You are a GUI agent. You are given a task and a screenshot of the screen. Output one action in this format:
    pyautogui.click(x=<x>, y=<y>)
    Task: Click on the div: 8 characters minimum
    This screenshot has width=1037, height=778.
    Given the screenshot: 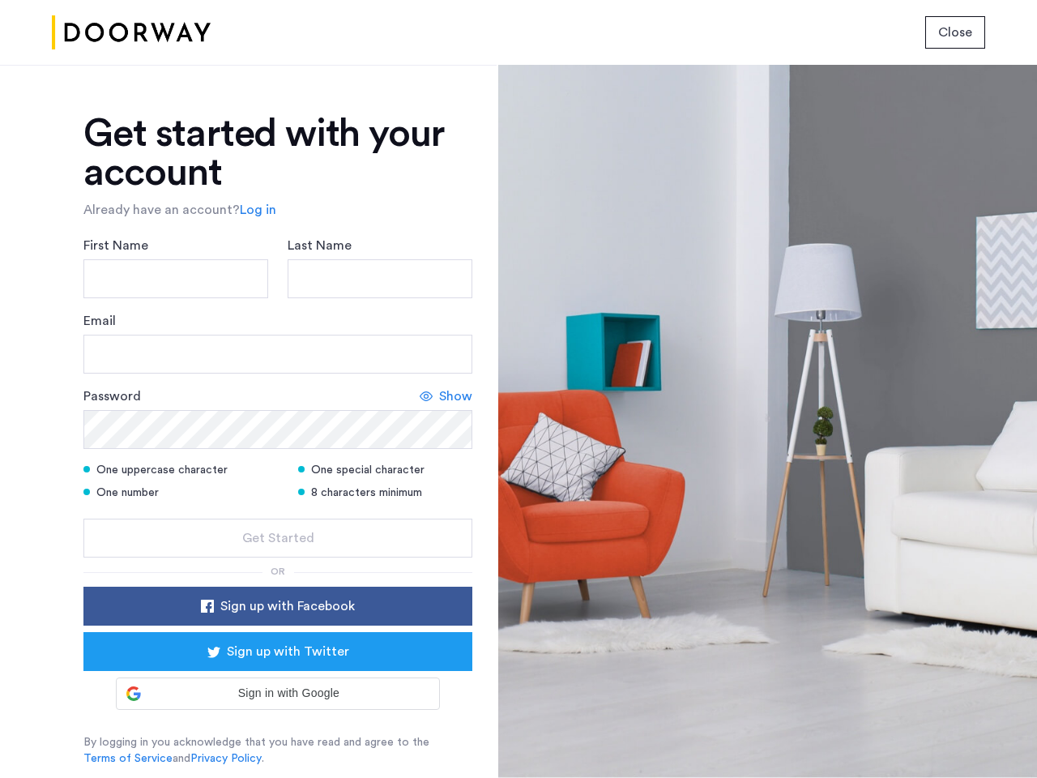 What is the action you would take?
    pyautogui.click(x=385, y=493)
    